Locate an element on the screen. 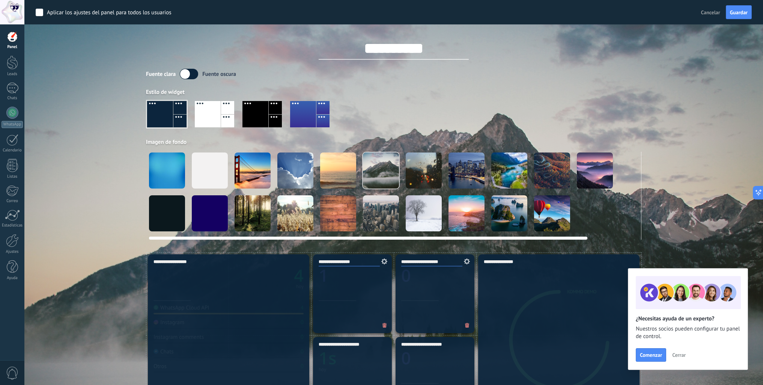  div: Panel is located at coordinates (12, 47).